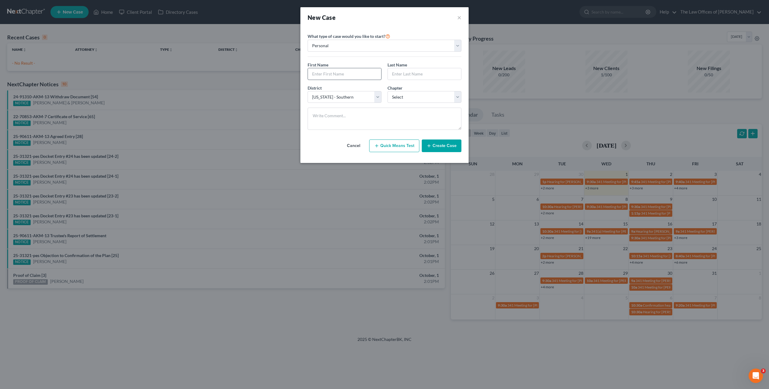  What do you see at coordinates (345, 74) in the screenshot?
I see `input: Enter First Name` at bounding box center [345, 74].